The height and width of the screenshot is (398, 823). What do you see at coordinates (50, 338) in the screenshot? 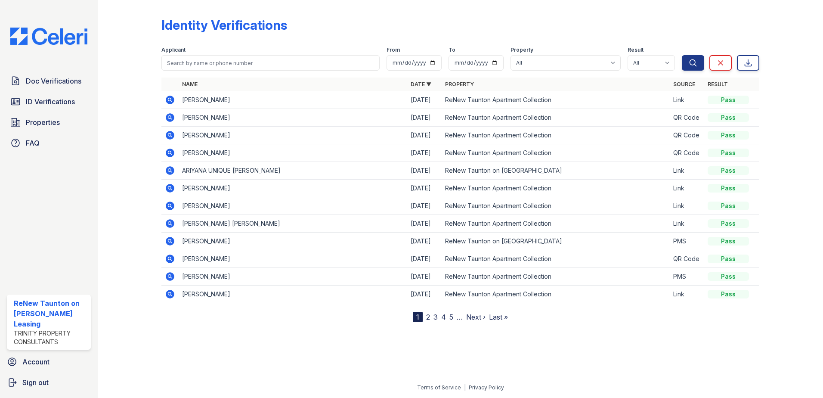
I see `div: Trinity Property Consultants` at bounding box center [50, 338].